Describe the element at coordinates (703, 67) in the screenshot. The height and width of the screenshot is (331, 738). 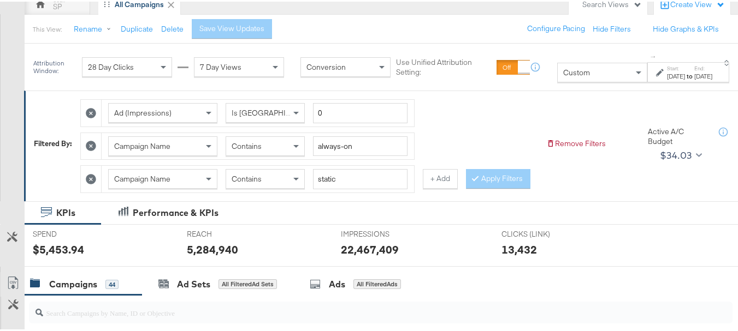
I see `label: End:` at that location.